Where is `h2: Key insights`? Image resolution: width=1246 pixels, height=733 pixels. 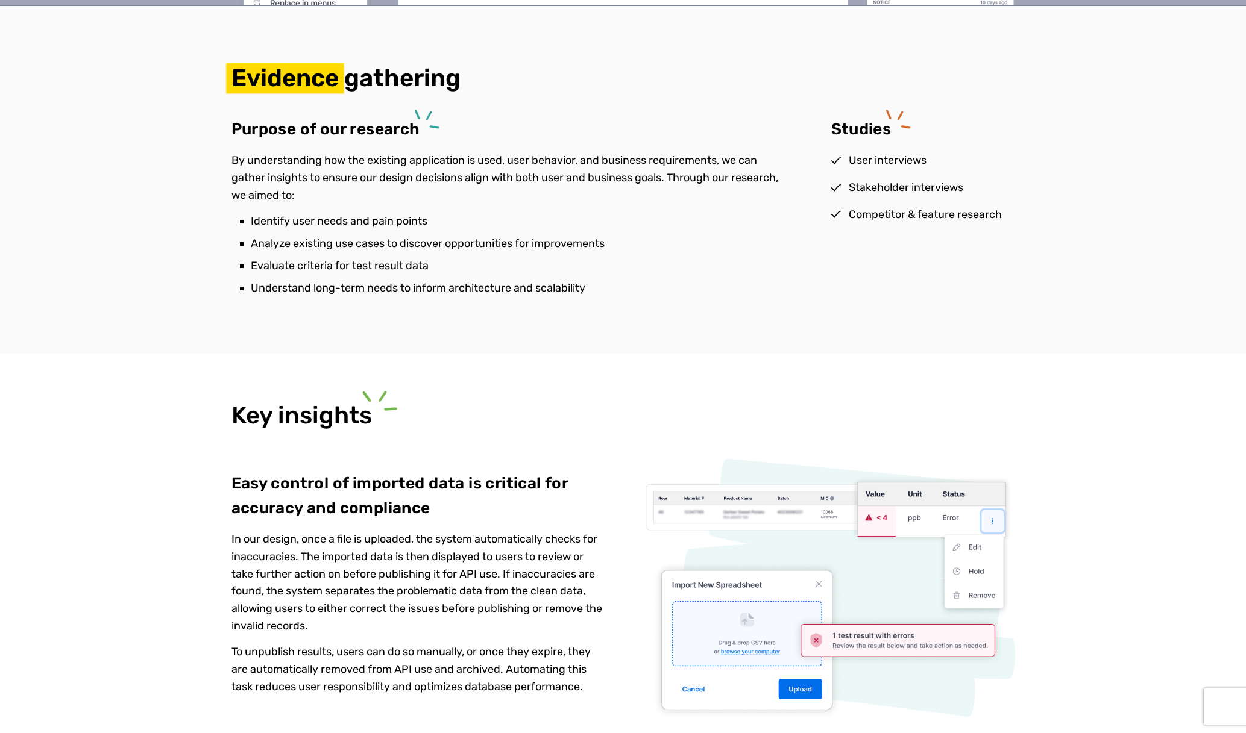
h2: Key insights is located at coordinates (301, 416).